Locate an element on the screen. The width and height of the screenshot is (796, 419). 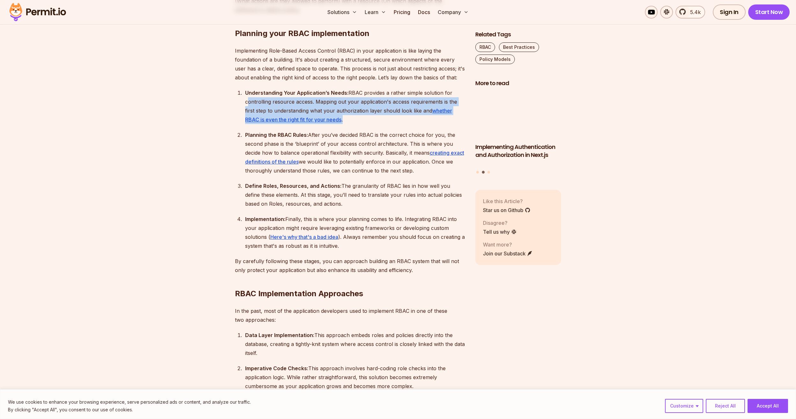
button: Customize is located at coordinates (684, 406).